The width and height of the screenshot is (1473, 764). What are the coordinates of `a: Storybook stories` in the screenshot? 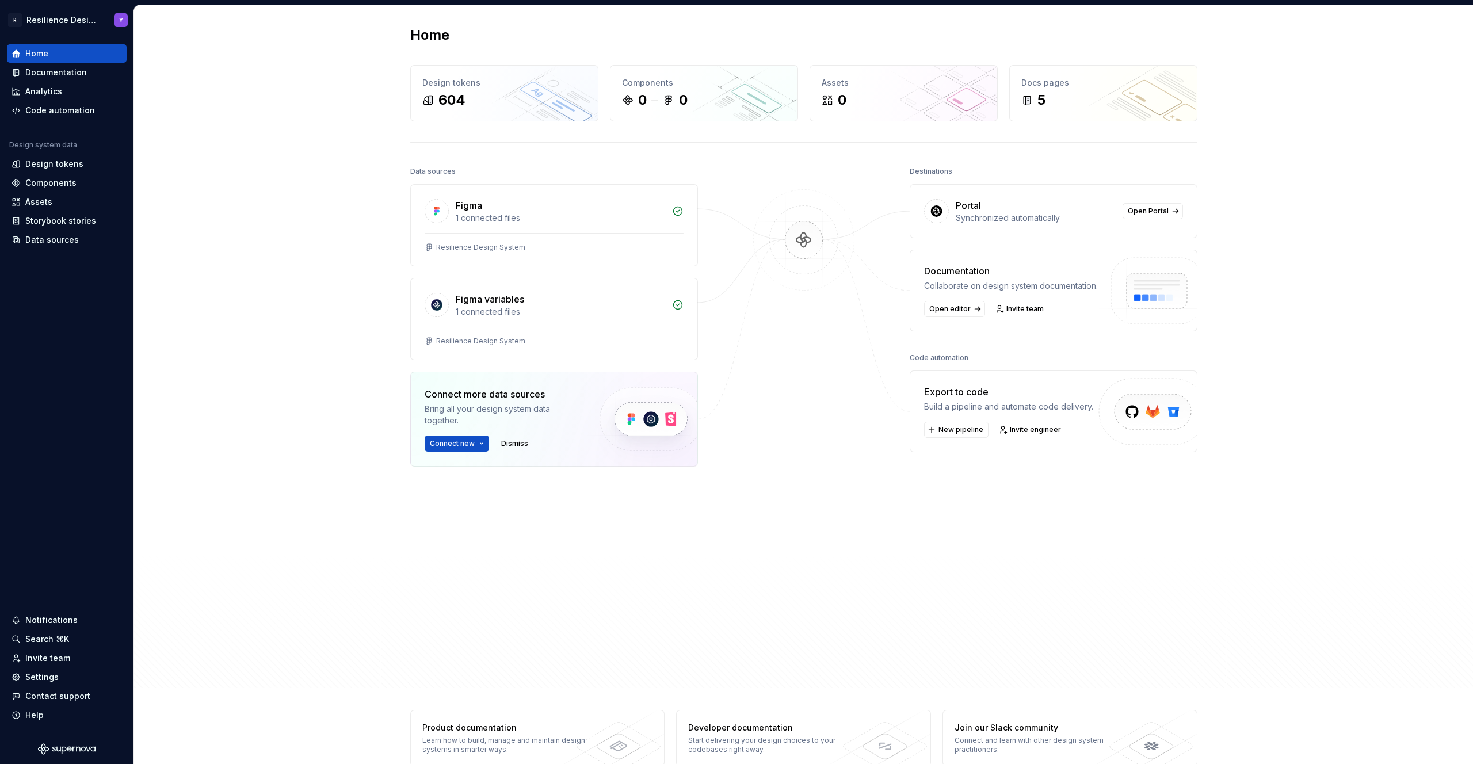 It's located at (67, 221).